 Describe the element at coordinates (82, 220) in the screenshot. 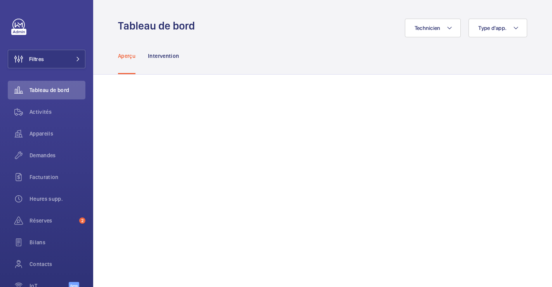

I see `span: 2` at that location.